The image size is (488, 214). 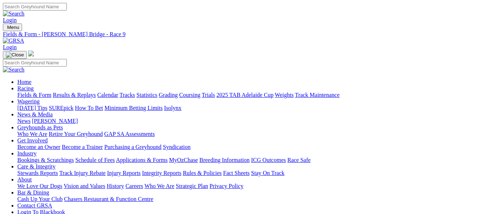 I want to click on div: Get Involved, so click(x=251, y=147).